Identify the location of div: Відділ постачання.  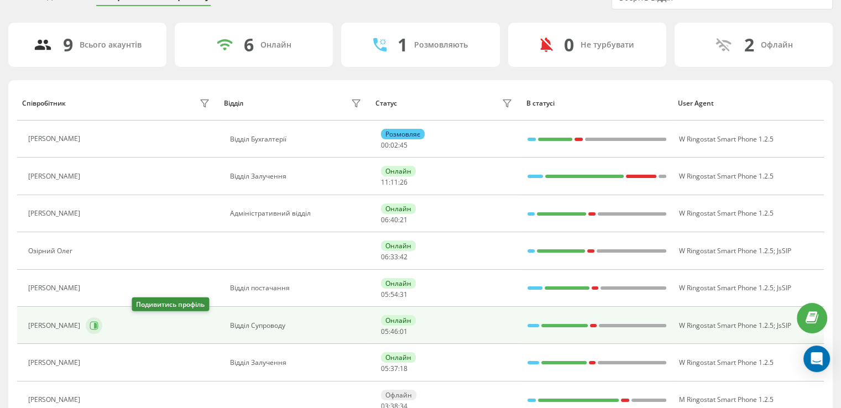
(297, 288).